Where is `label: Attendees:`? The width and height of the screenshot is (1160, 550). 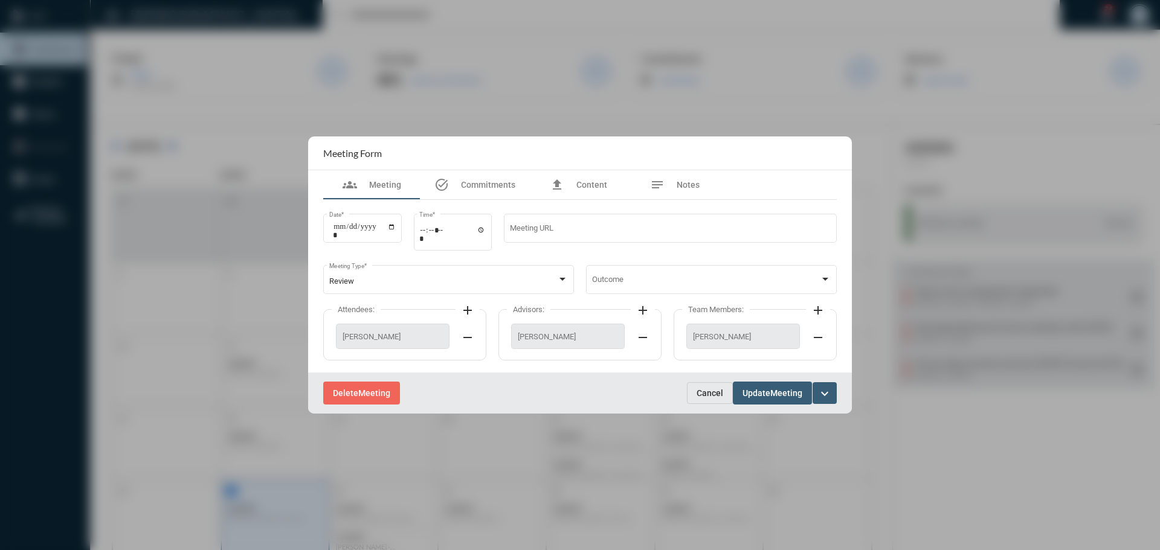
label: Attendees: is located at coordinates (356, 310).